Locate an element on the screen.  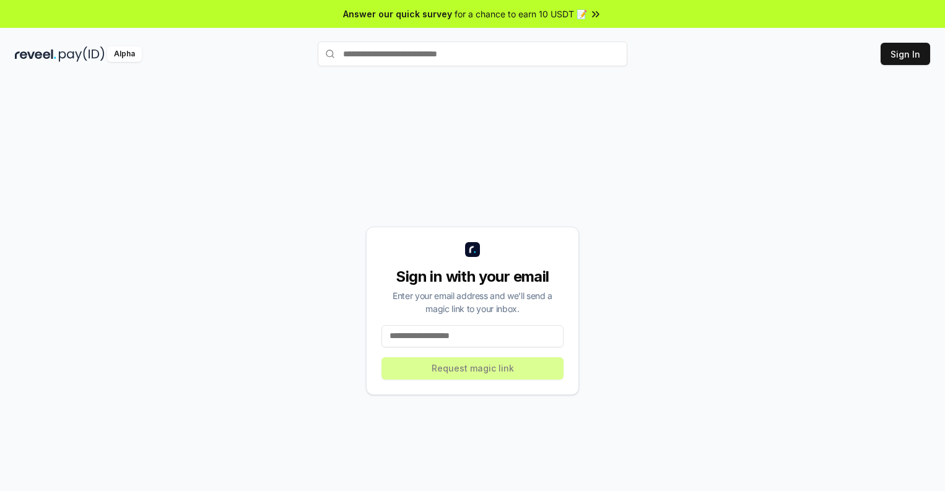
img: logo_small is located at coordinates (473, 250).